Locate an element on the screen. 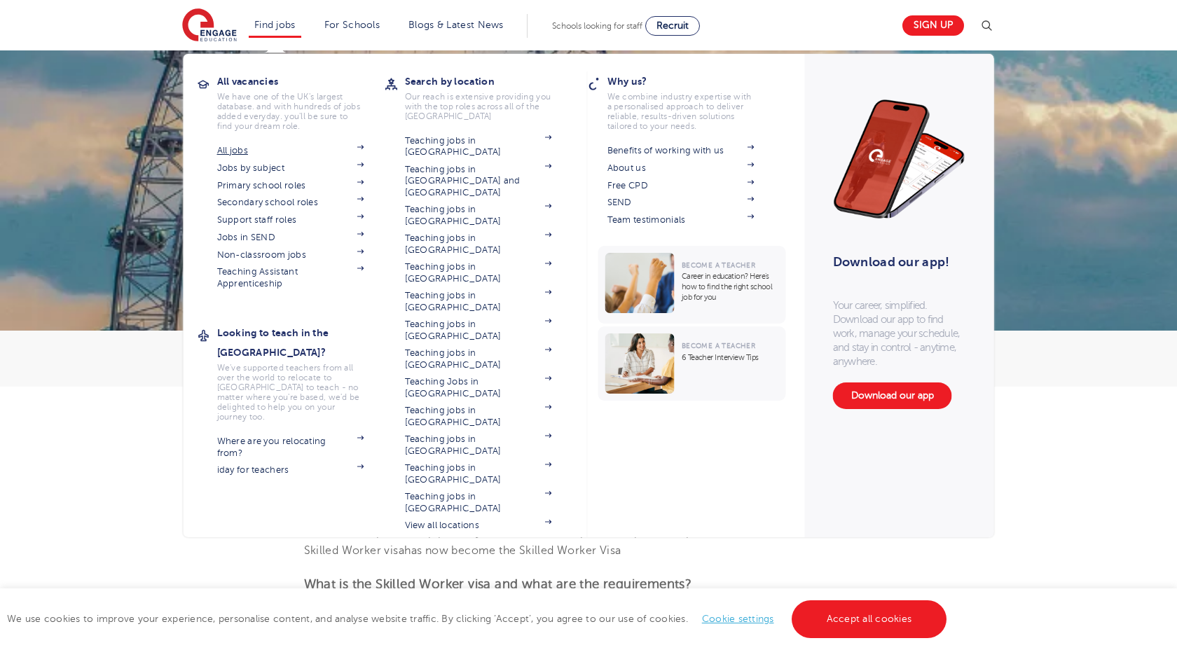 This screenshot has width=1177, height=650. a: All vacanciesWe have one of the UK's largest database. and with hundreds of jobs added everyday. ... is located at coordinates (301, 101).